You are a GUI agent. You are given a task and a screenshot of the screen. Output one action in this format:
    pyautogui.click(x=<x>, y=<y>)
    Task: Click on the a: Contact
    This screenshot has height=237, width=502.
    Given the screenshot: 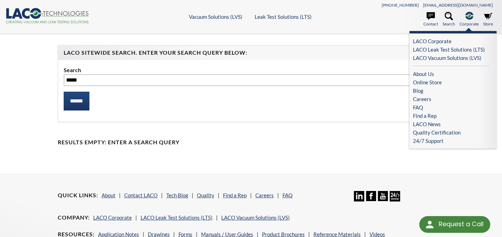 What is the action you would take?
    pyautogui.click(x=431, y=19)
    